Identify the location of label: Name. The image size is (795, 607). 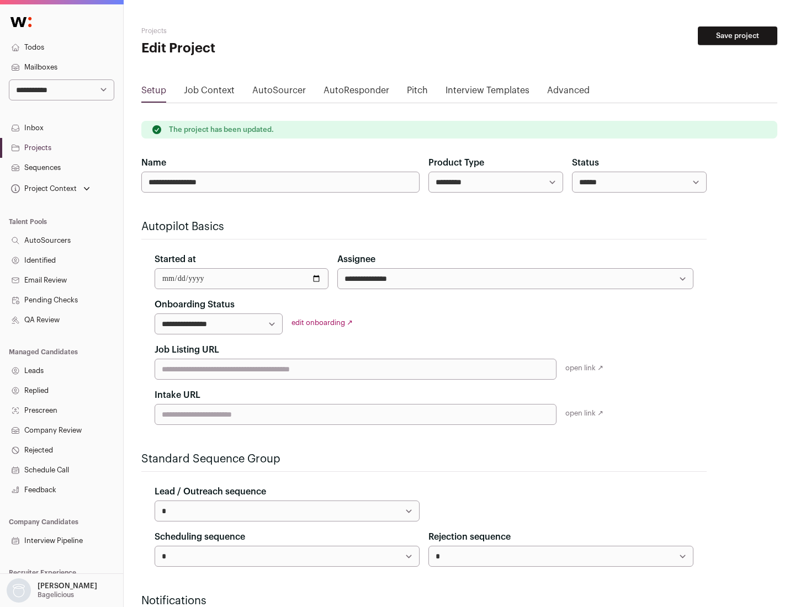
(153, 163).